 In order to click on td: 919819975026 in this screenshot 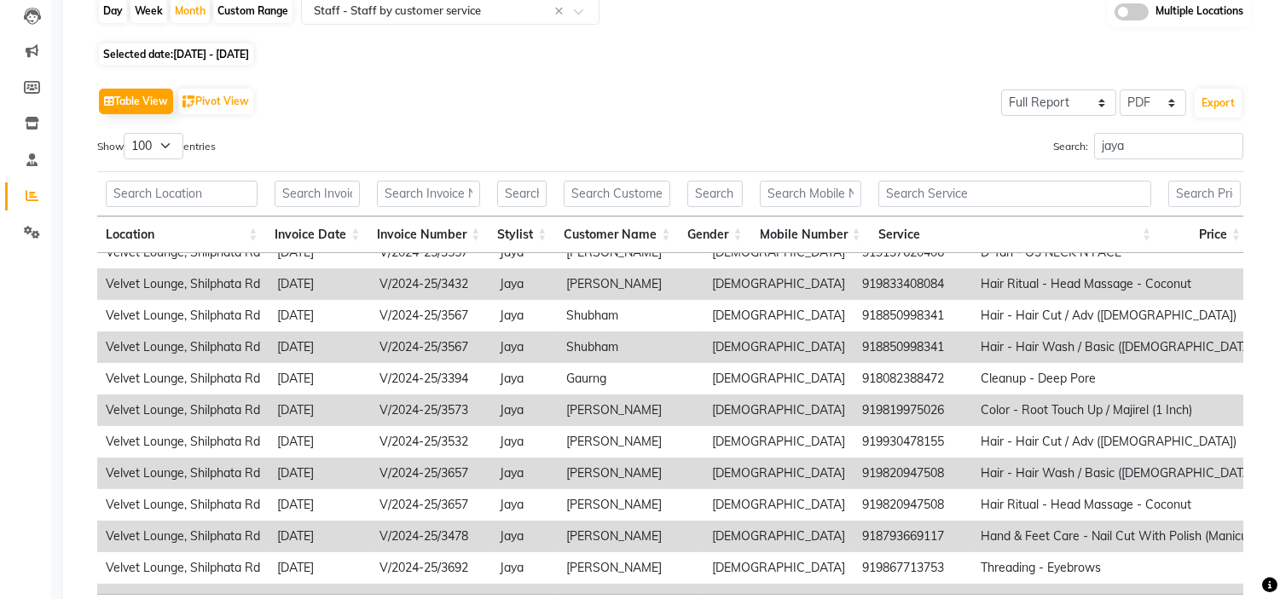, I will do `click(912, 410)`.